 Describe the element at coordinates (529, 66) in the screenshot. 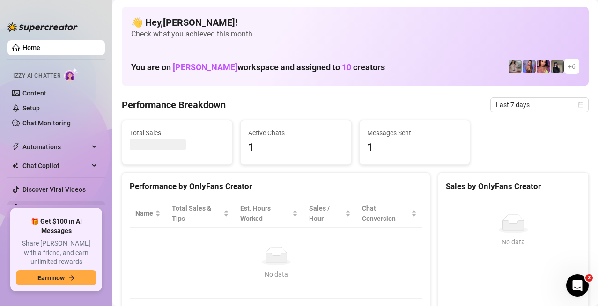

I see `img: Ava` at that location.